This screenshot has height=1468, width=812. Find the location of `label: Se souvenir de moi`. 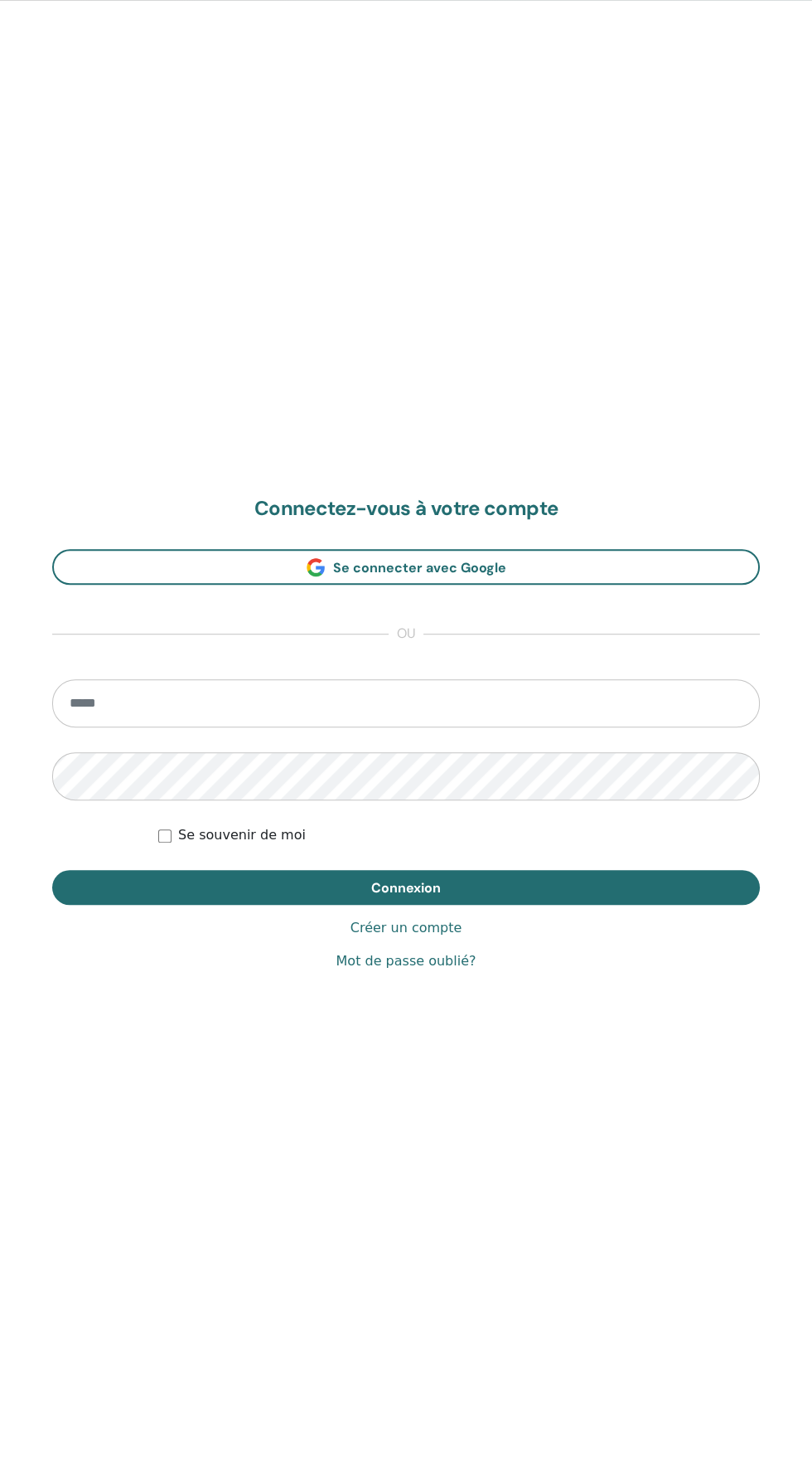

label: Se souvenir de moi is located at coordinates (242, 835).